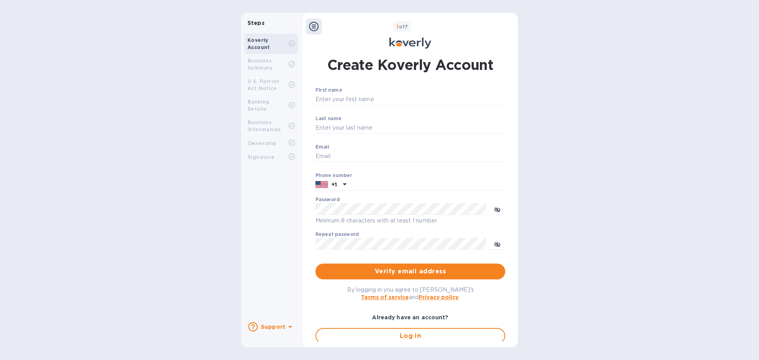 Image resolution: width=759 pixels, height=360 pixels. What do you see at coordinates (397, 26) in the screenshot?
I see `span: 1` at bounding box center [397, 26].